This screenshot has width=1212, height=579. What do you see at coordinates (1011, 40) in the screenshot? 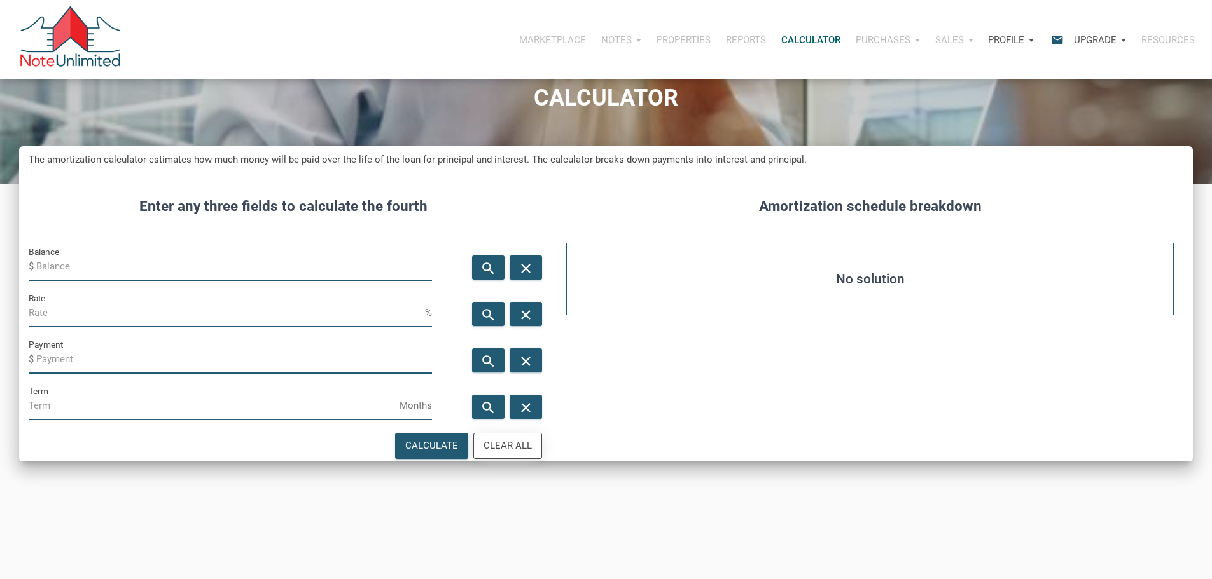
I see `button: Profile` at bounding box center [1011, 40].